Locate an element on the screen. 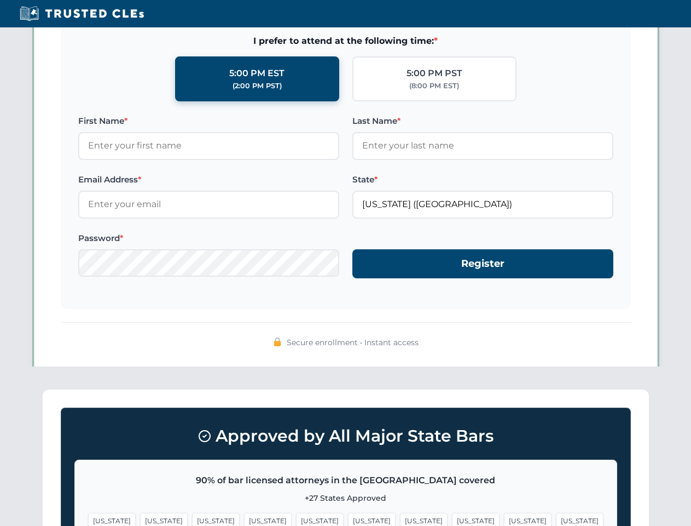 This screenshot has height=526, width=691. input: Florida (FL) is located at coordinates (483, 204).